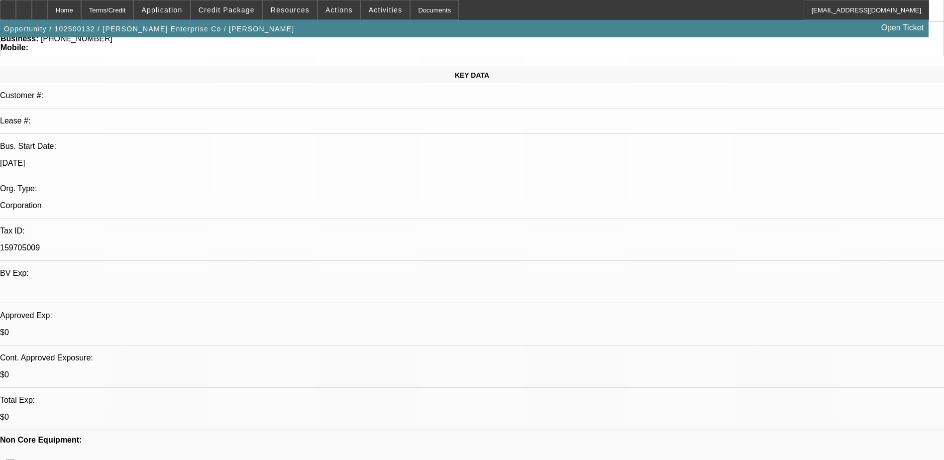 Image resolution: width=944 pixels, height=460 pixels. What do you see at coordinates (226, 10) in the screenshot?
I see `span: Credit Package` at bounding box center [226, 10].